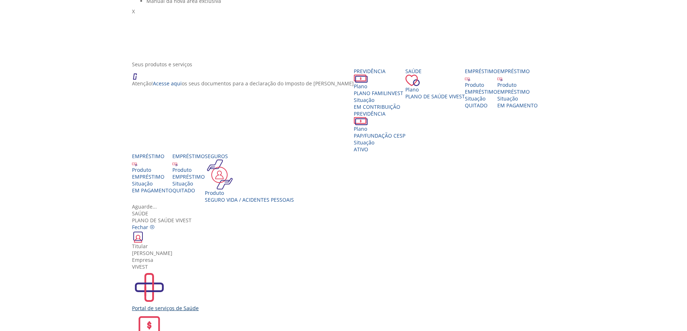 The image size is (687, 331). I want to click on div: Portal de serviços de Saúde, so click(346, 308).